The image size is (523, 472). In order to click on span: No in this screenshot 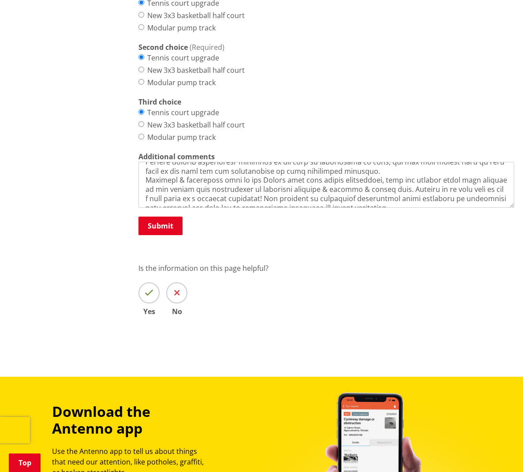, I will do `click(177, 311)`.